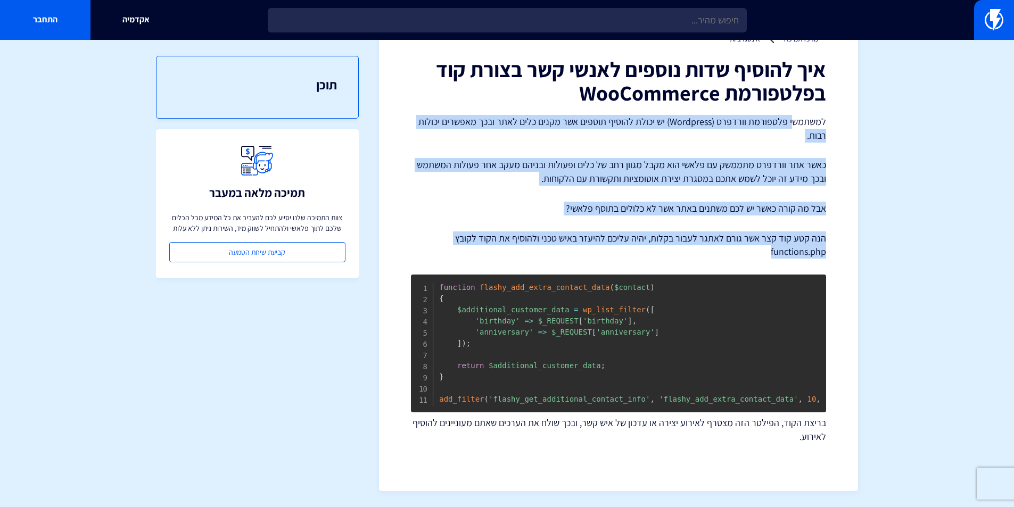 This screenshot has height=507, width=1014. What do you see at coordinates (632, 287) in the screenshot?
I see `span: $contact` at bounding box center [632, 287].